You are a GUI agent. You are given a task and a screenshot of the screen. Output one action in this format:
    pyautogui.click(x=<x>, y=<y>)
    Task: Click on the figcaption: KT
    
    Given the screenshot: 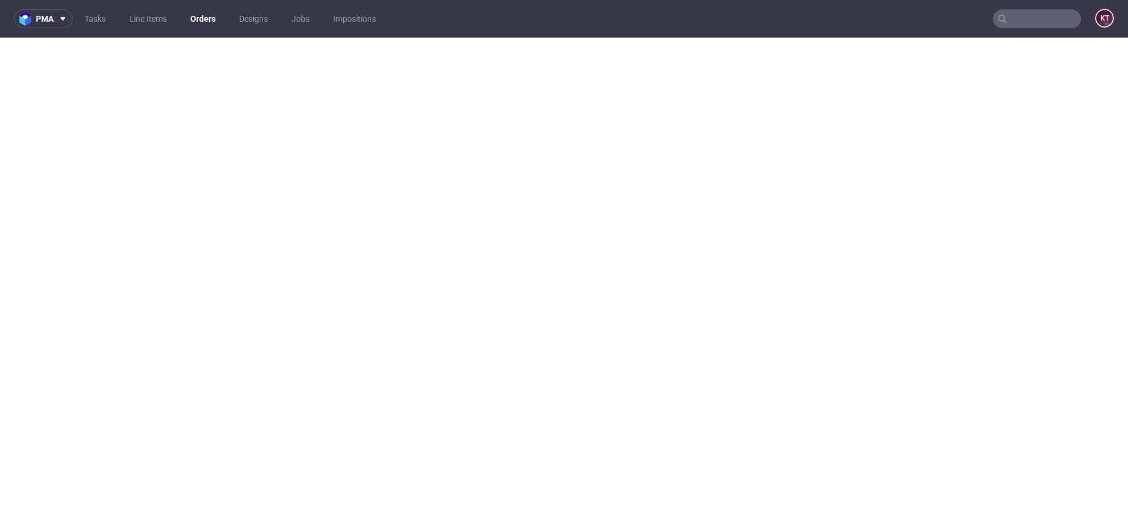 What is the action you would take?
    pyautogui.click(x=1105, y=18)
    